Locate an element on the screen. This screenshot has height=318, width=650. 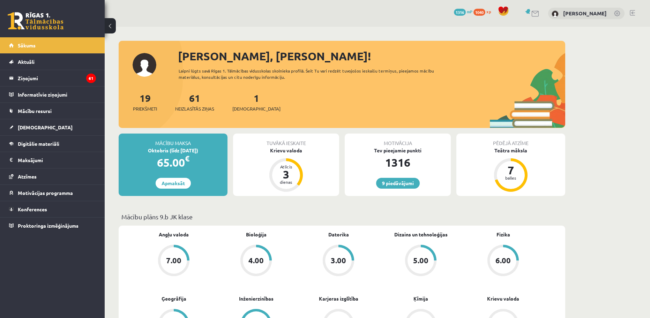
a: Sākums is located at coordinates (52, 45).